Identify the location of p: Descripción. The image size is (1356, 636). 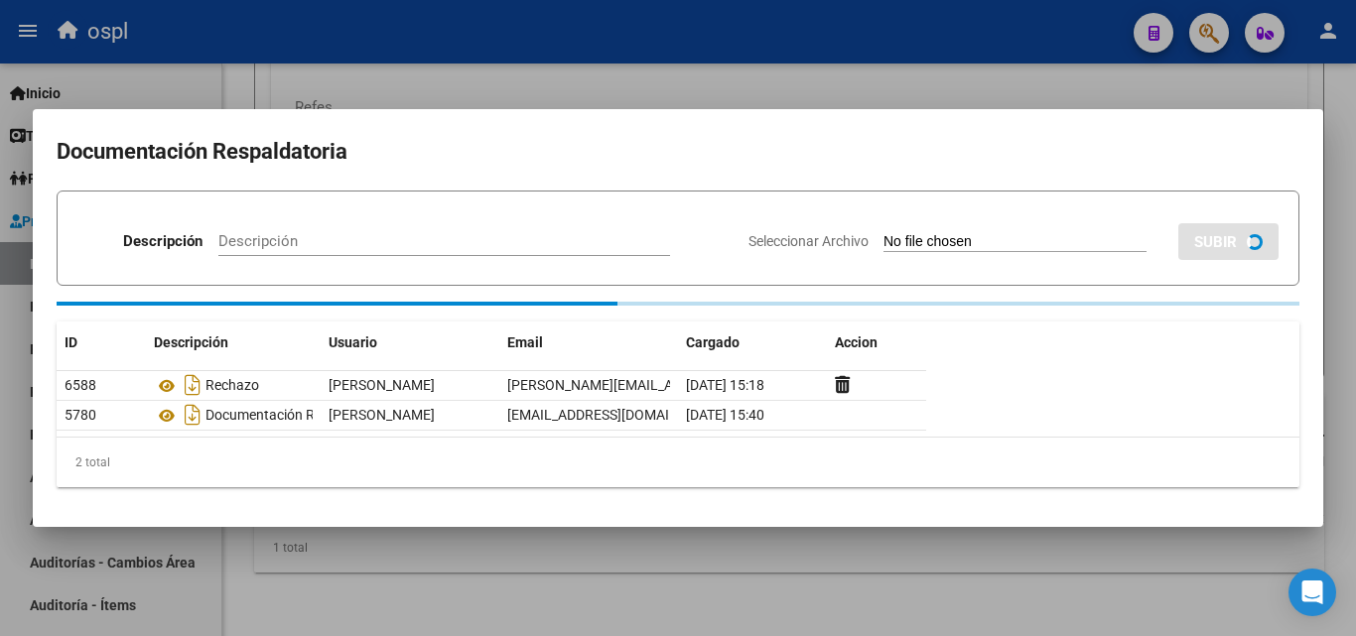
(163, 241).